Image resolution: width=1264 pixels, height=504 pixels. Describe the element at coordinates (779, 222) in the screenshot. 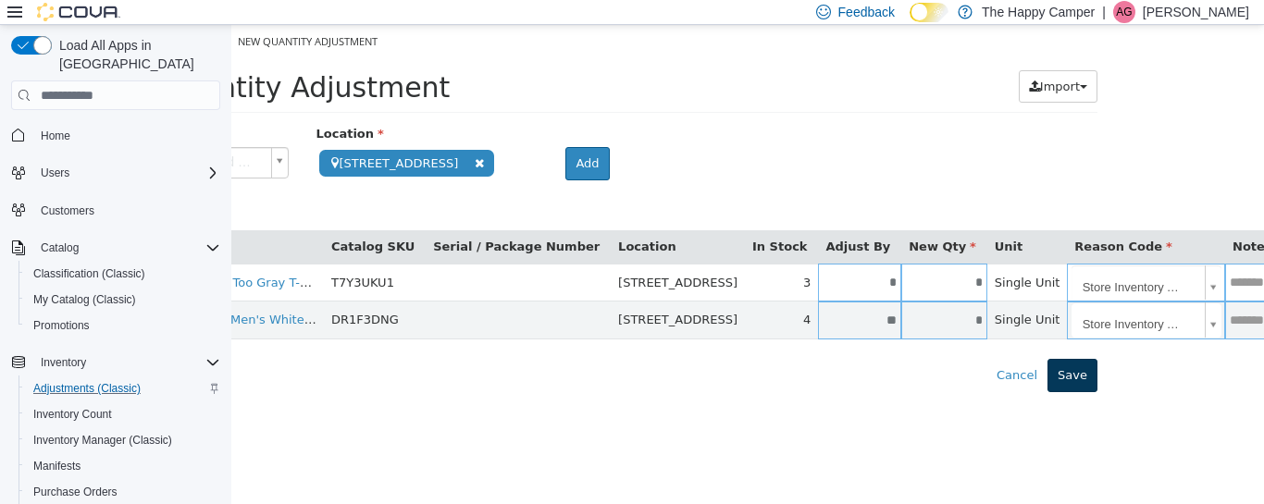

I see `button: Unit` at that location.